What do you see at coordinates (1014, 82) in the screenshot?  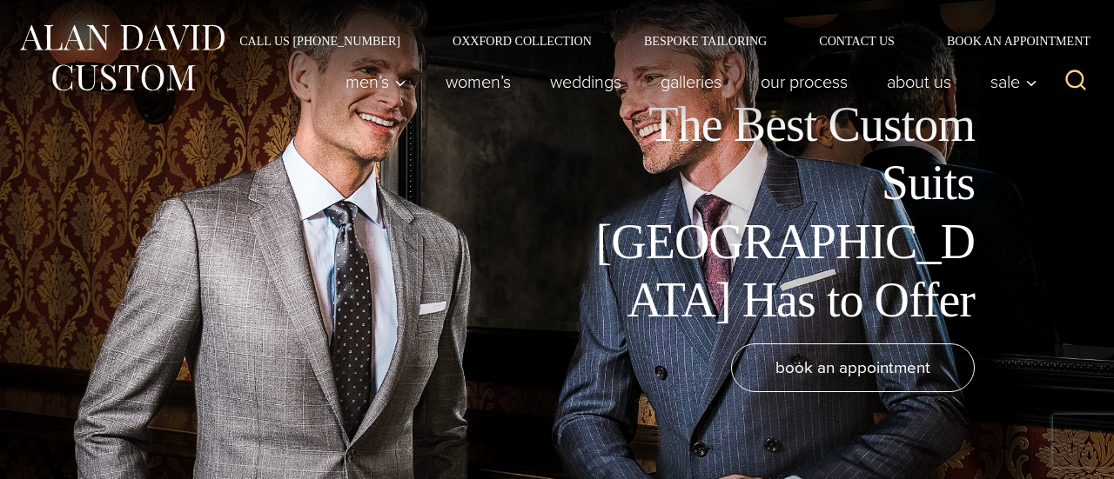 I see `span: Sale` at bounding box center [1014, 82].